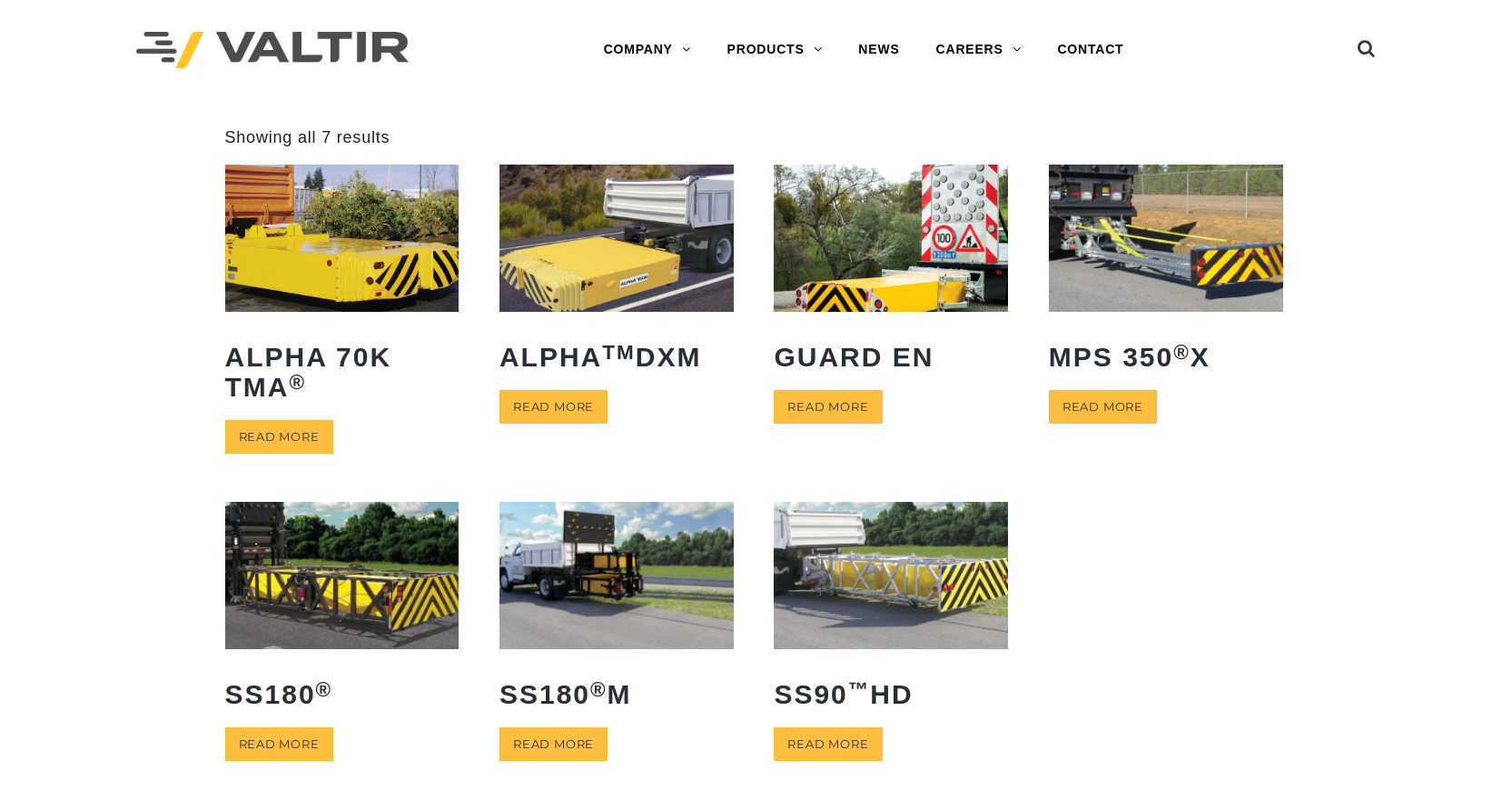 The height and width of the screenshot is (801, 1512). I want to click on a: Read more about “SS90™ HD”, so click(828, 744).